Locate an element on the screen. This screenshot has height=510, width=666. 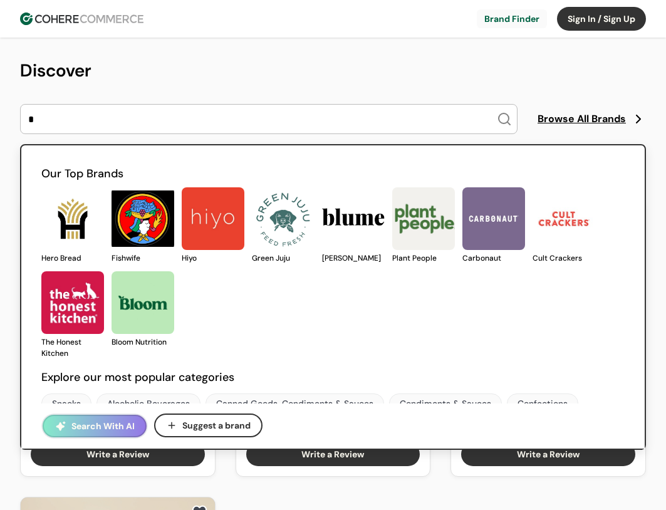
a: Condiments & Sauces is located at coordinates (445, 403).